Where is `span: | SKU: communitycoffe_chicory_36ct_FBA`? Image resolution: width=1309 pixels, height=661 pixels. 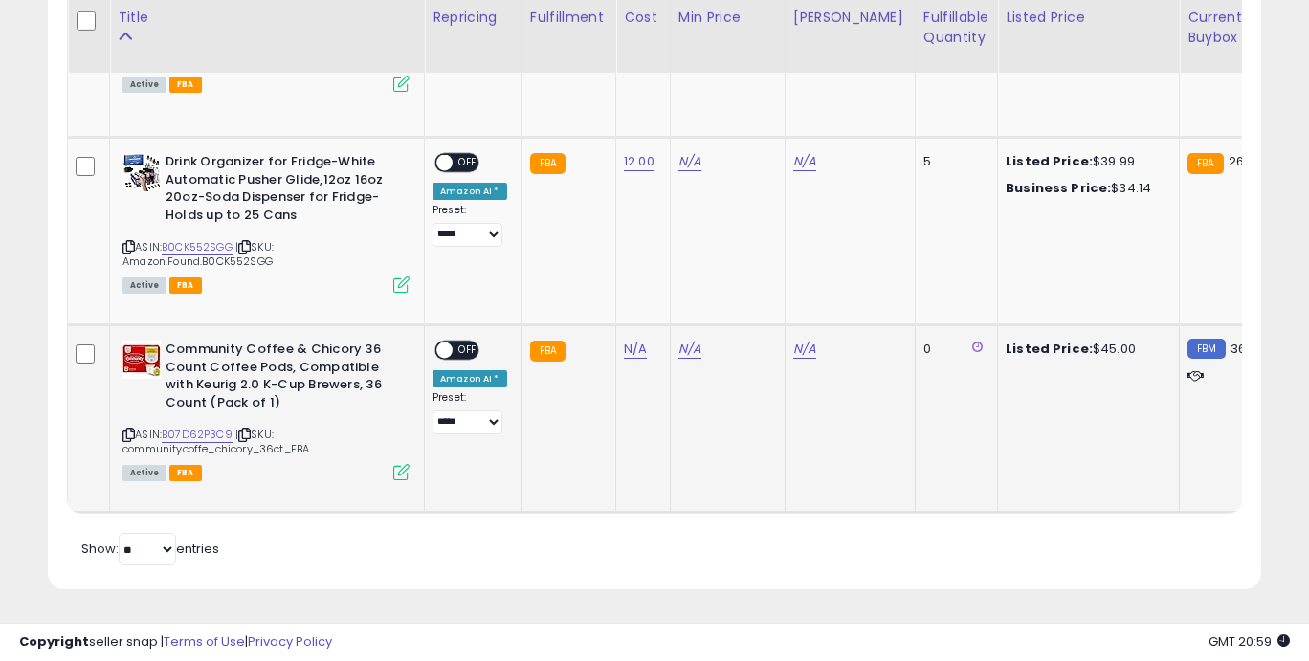 span: | SKU: communitycoffe_chicory_36ct_FBA is located at coordinates (215, 441).